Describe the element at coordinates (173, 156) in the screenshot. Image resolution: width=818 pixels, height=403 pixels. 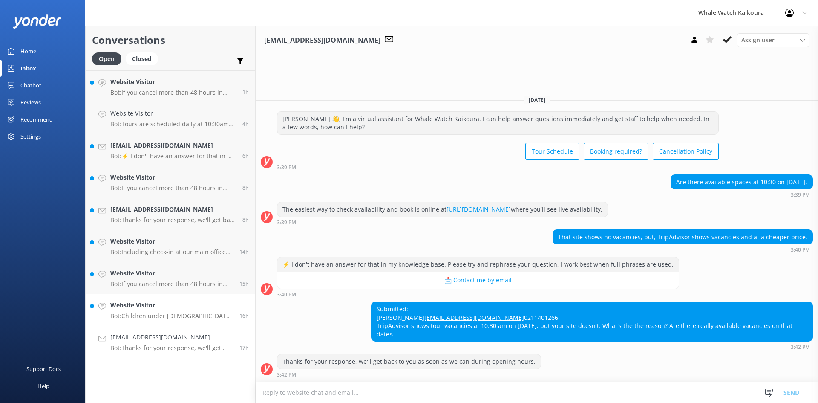
I see `p: Bot: ⚡ I don't have an answer for that in my knowledge base. Please try and rephrase your questio...` at that location.